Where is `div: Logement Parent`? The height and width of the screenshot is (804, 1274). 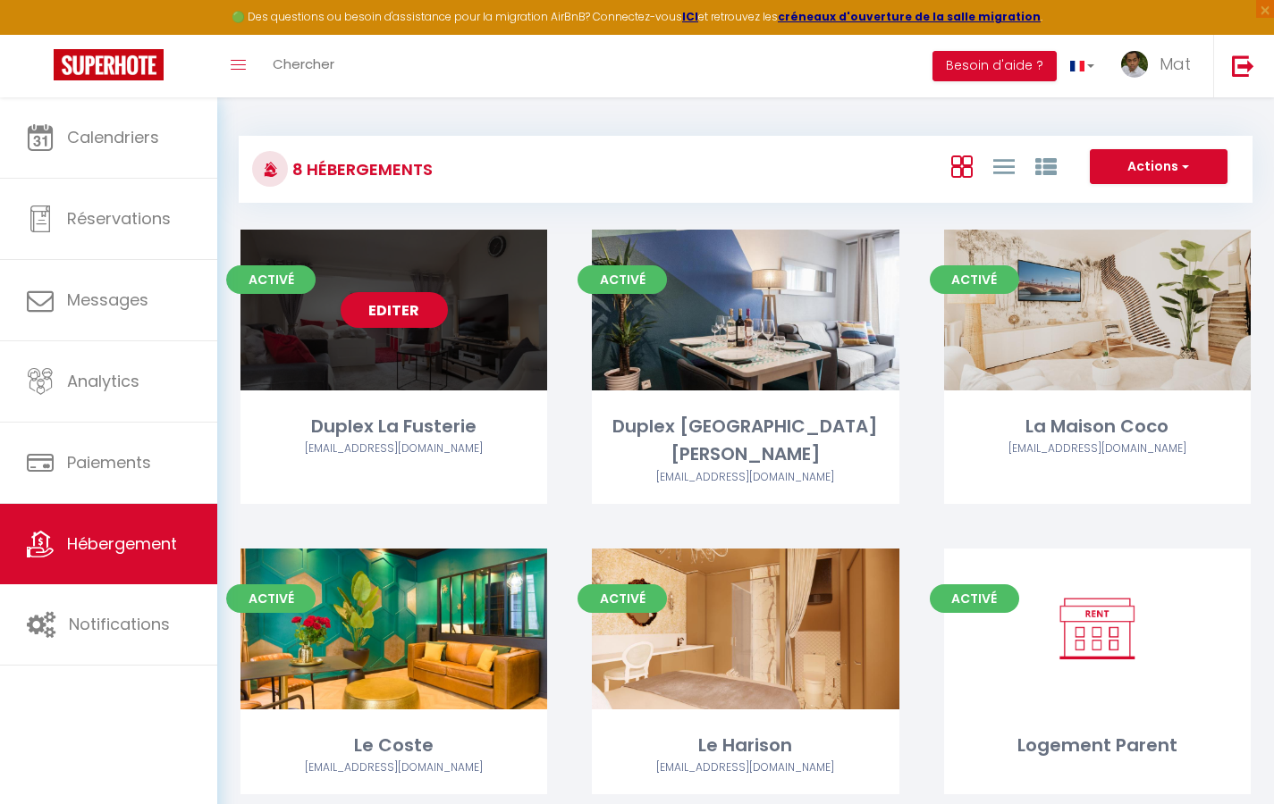
div: Logement Parent is located at coordinates (1097, 745).